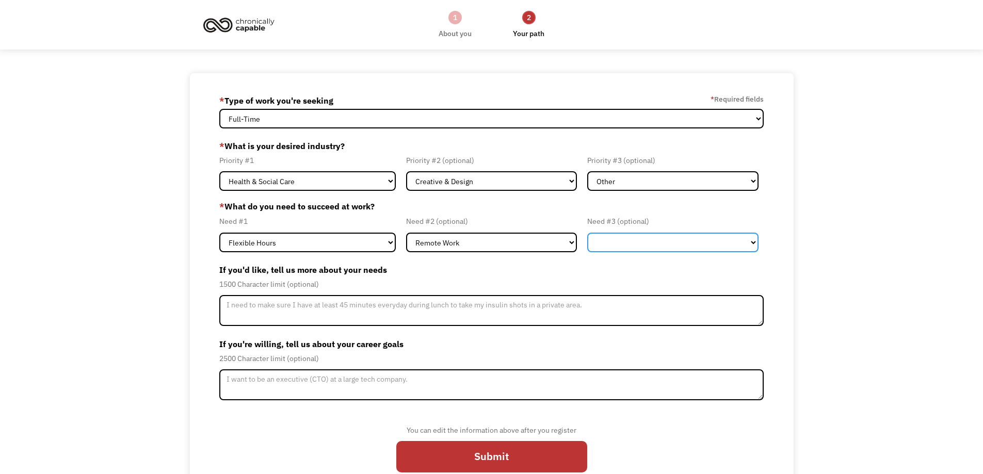  Describe the element at coordinates (492, 270) in the screenshot. I see `label: If you'd like, tell us more about your needs` at that location.